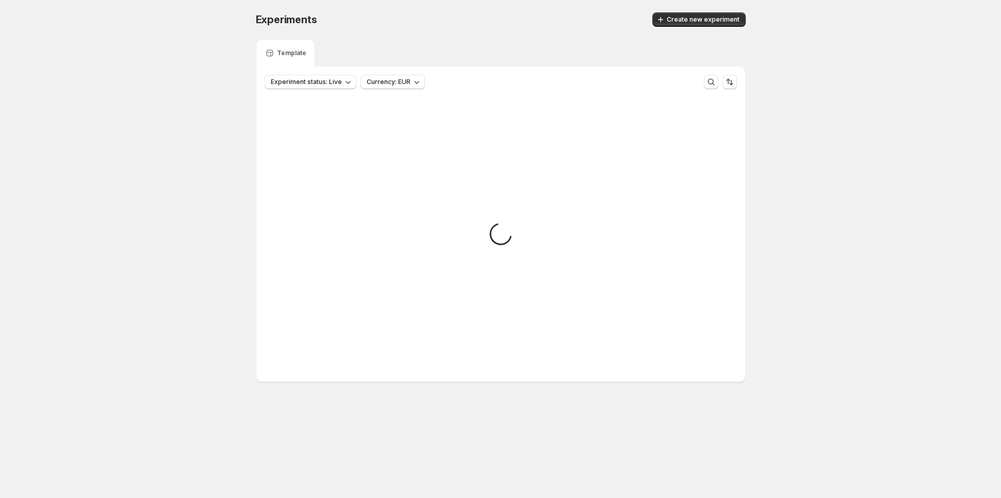 The image size is (1001, 498). What do you see at coordinates (306, 82) in the screenshot?
I see `span: Experiment status: Live` at bounding box center [306, 82].